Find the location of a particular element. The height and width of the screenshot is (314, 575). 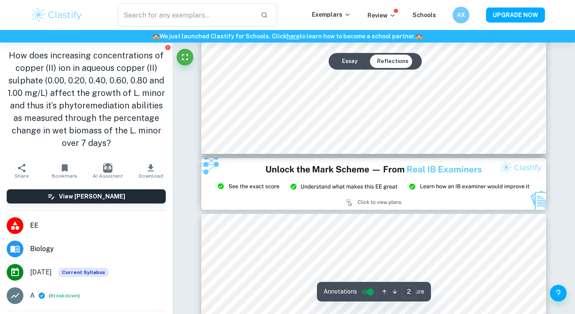

div: This exemplar is based on the current syllabus. Feel free to refer to it for inspiration/ideas wh... is located at coordinates (84, 273).